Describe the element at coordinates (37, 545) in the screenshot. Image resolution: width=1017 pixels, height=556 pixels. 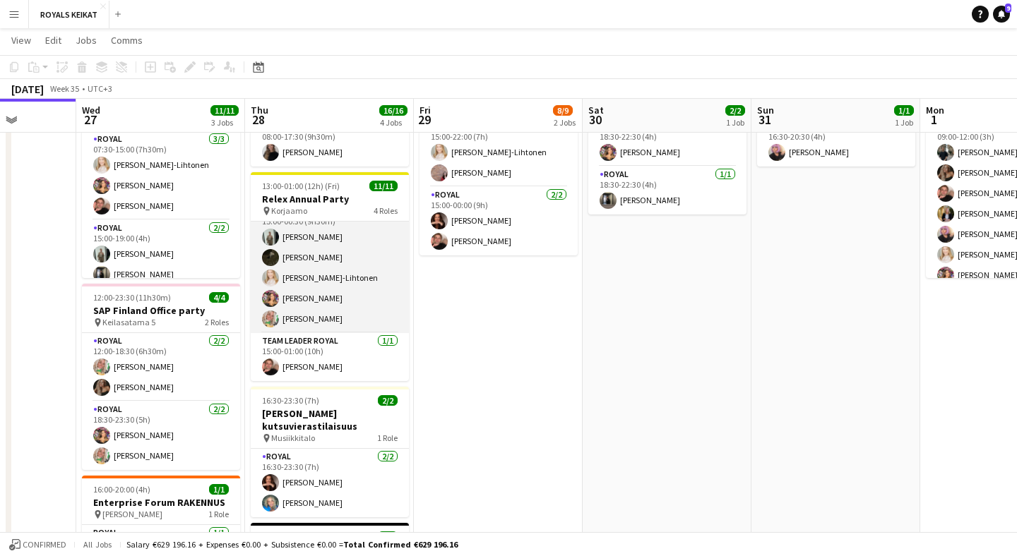
I see `button: Confirmed` at that location.